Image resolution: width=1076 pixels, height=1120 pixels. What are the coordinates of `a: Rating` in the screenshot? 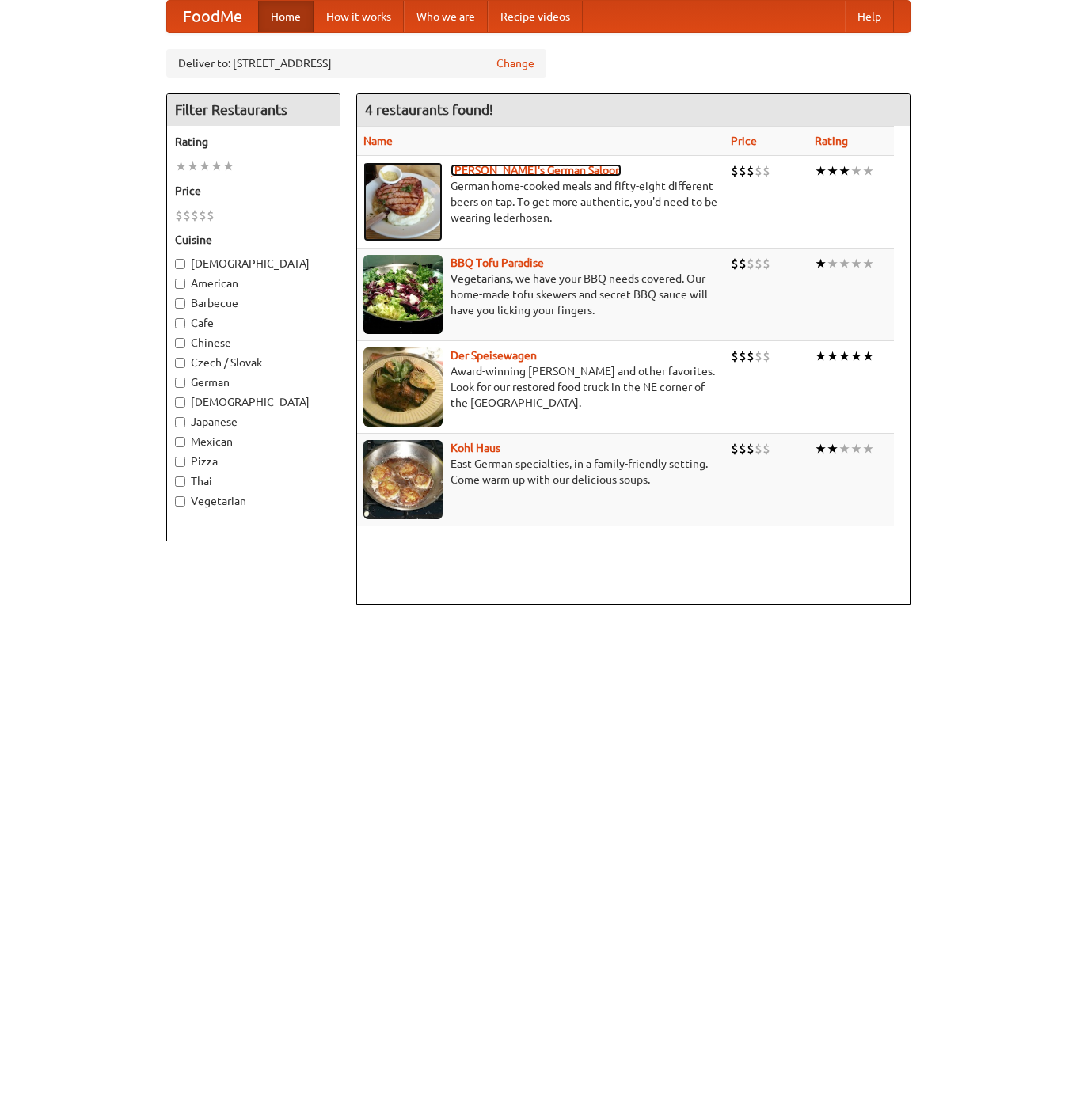 It's located at (831, 141).